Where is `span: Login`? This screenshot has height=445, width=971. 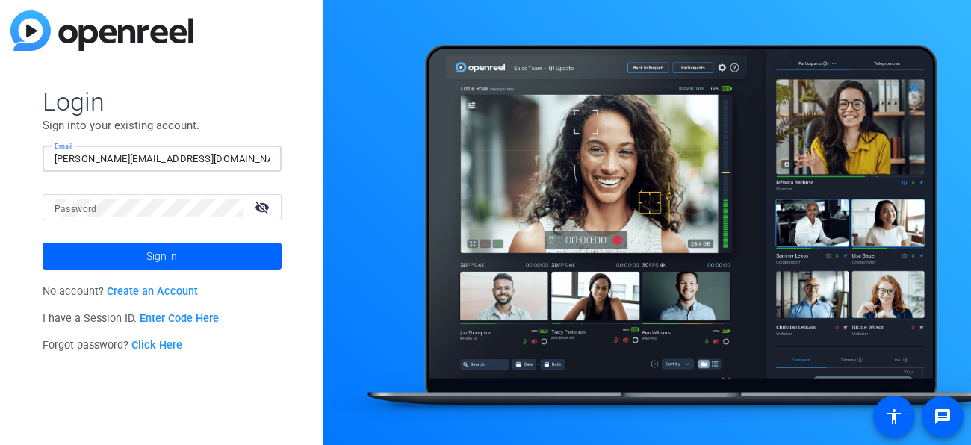
span: Login is located at coordinates (162, 102).